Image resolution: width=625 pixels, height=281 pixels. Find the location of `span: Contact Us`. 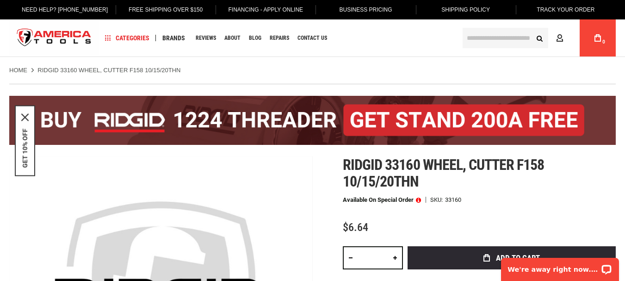

span: Contact Us is located at coordinates (312, 38).